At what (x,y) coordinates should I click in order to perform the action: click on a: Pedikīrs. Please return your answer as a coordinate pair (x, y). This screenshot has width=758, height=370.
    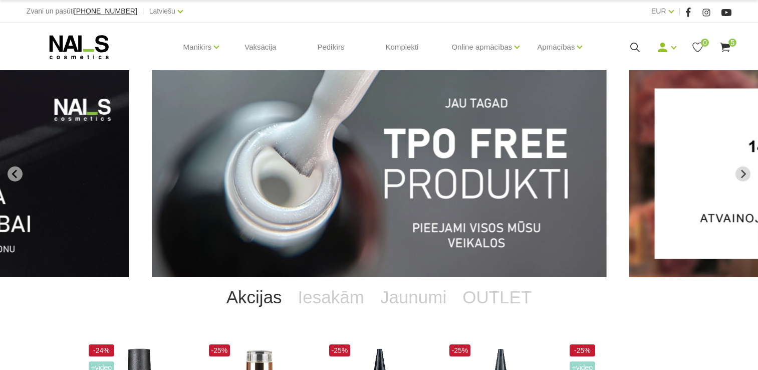
    Looking at the image, I should click on (331, 47).